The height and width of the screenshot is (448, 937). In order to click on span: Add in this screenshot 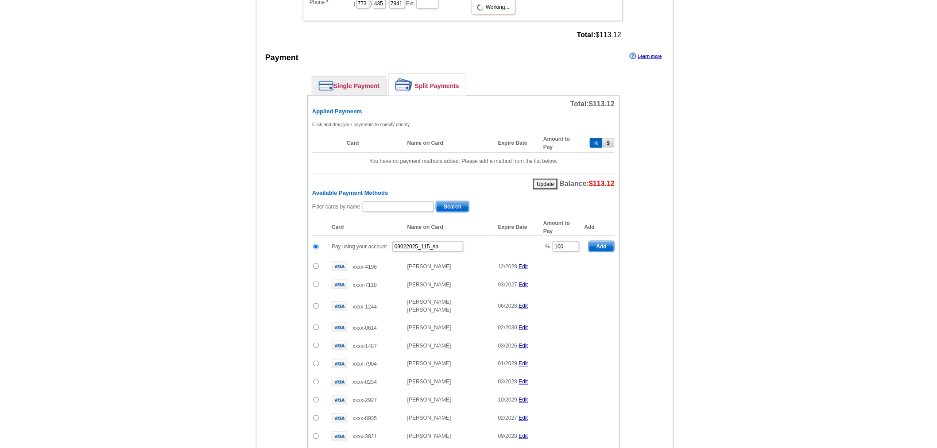, I will do `click(601, 247)`.